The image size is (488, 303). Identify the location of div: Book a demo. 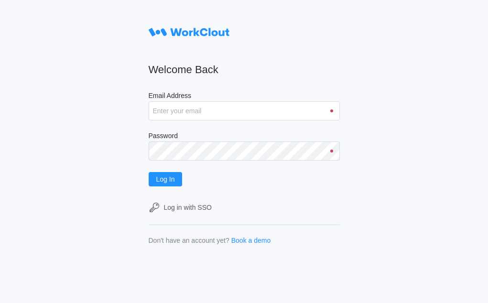
(251, 240).